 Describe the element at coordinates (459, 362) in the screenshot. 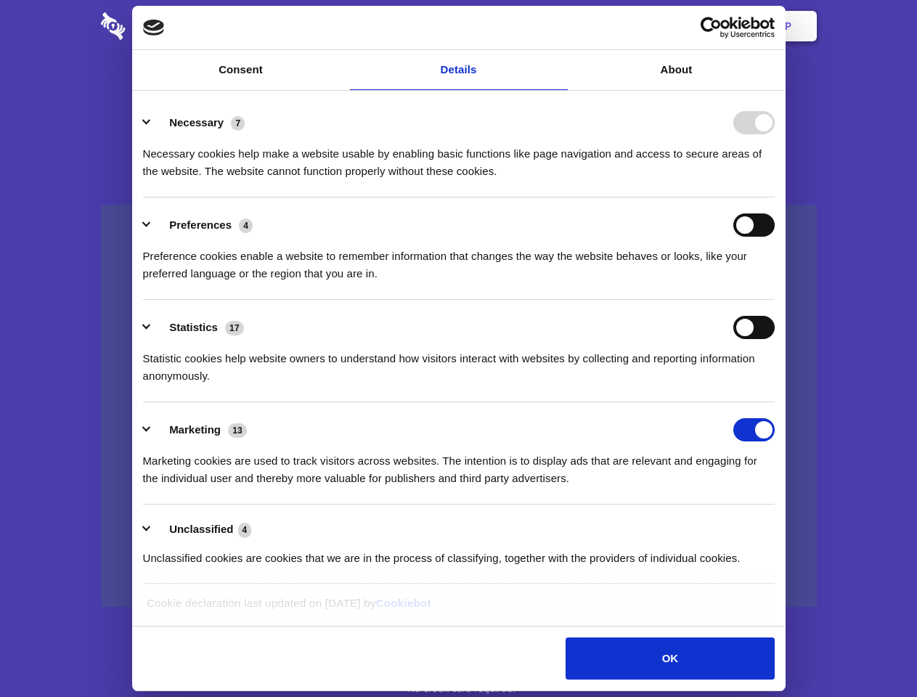

I see `div: Statistic cookies help website owners to understand how visitors interact with websites by collec...` at that location.